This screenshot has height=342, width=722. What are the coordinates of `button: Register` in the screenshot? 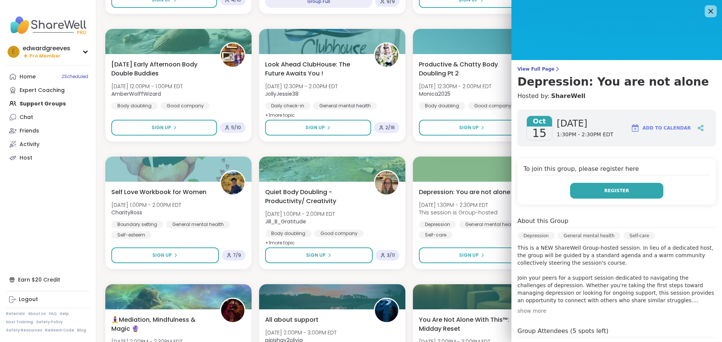 It's located at (617, 191).